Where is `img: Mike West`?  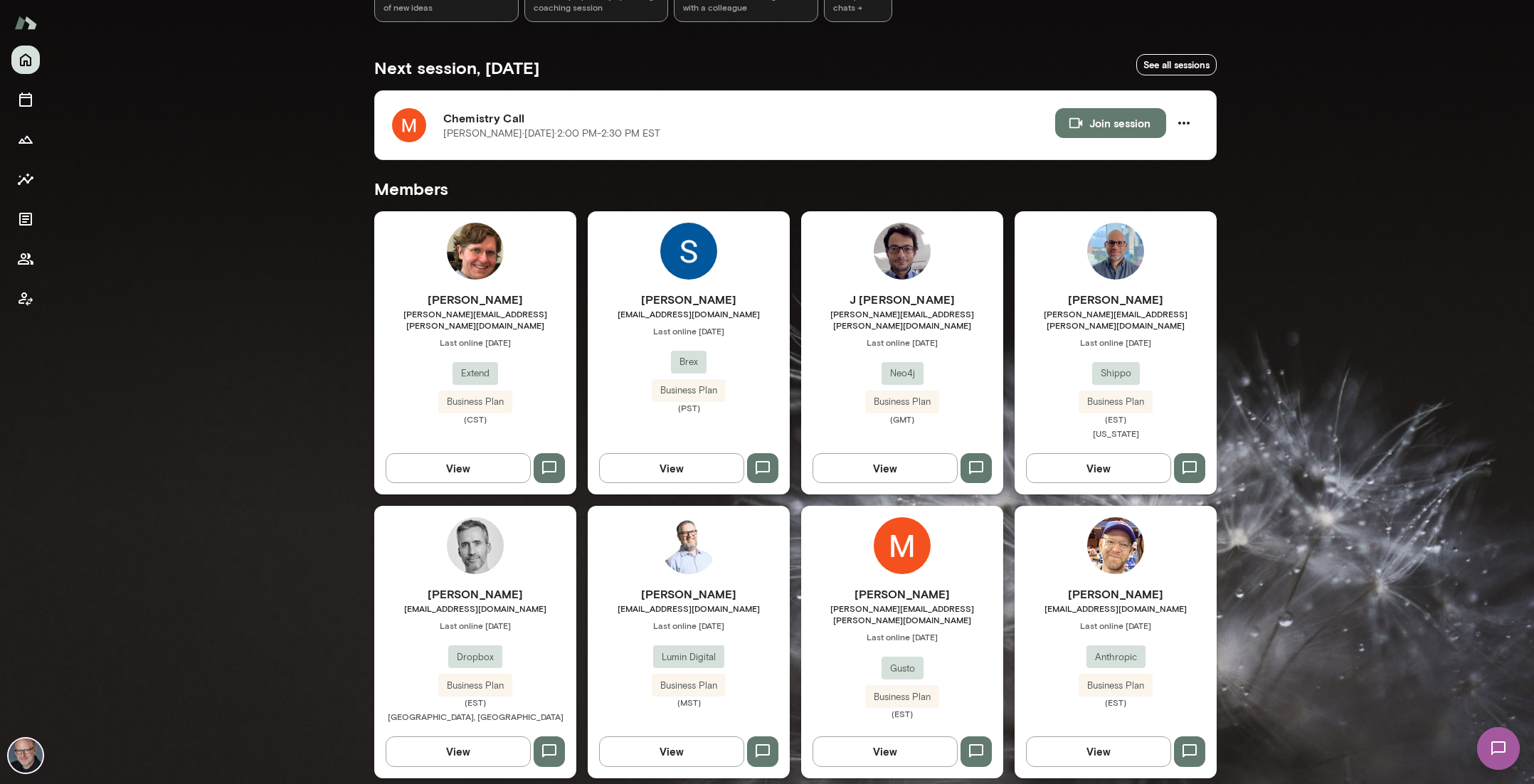 img: Mike West is located at coordinates (689, 546).